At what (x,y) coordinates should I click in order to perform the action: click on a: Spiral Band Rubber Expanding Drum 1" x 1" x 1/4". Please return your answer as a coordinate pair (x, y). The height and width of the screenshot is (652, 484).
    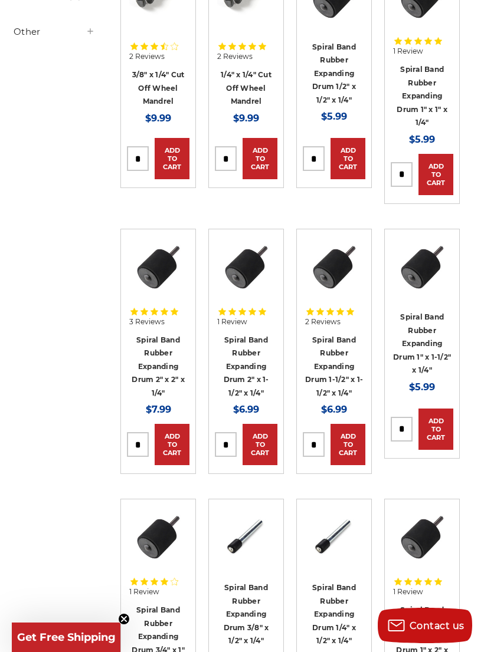
    Looking at the image, I should click on (422, 96).